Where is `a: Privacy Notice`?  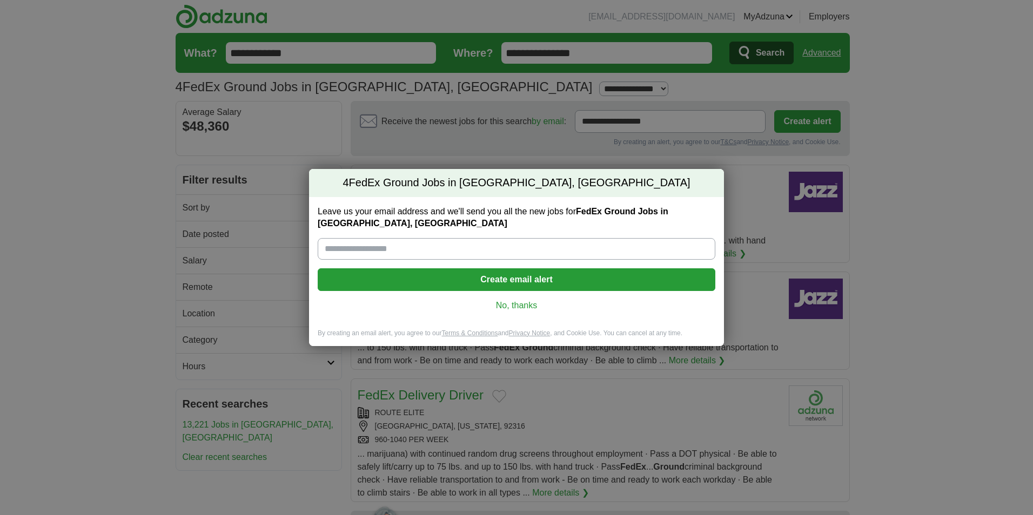 a: Privacy Notice is located at coordinates (529, 333).